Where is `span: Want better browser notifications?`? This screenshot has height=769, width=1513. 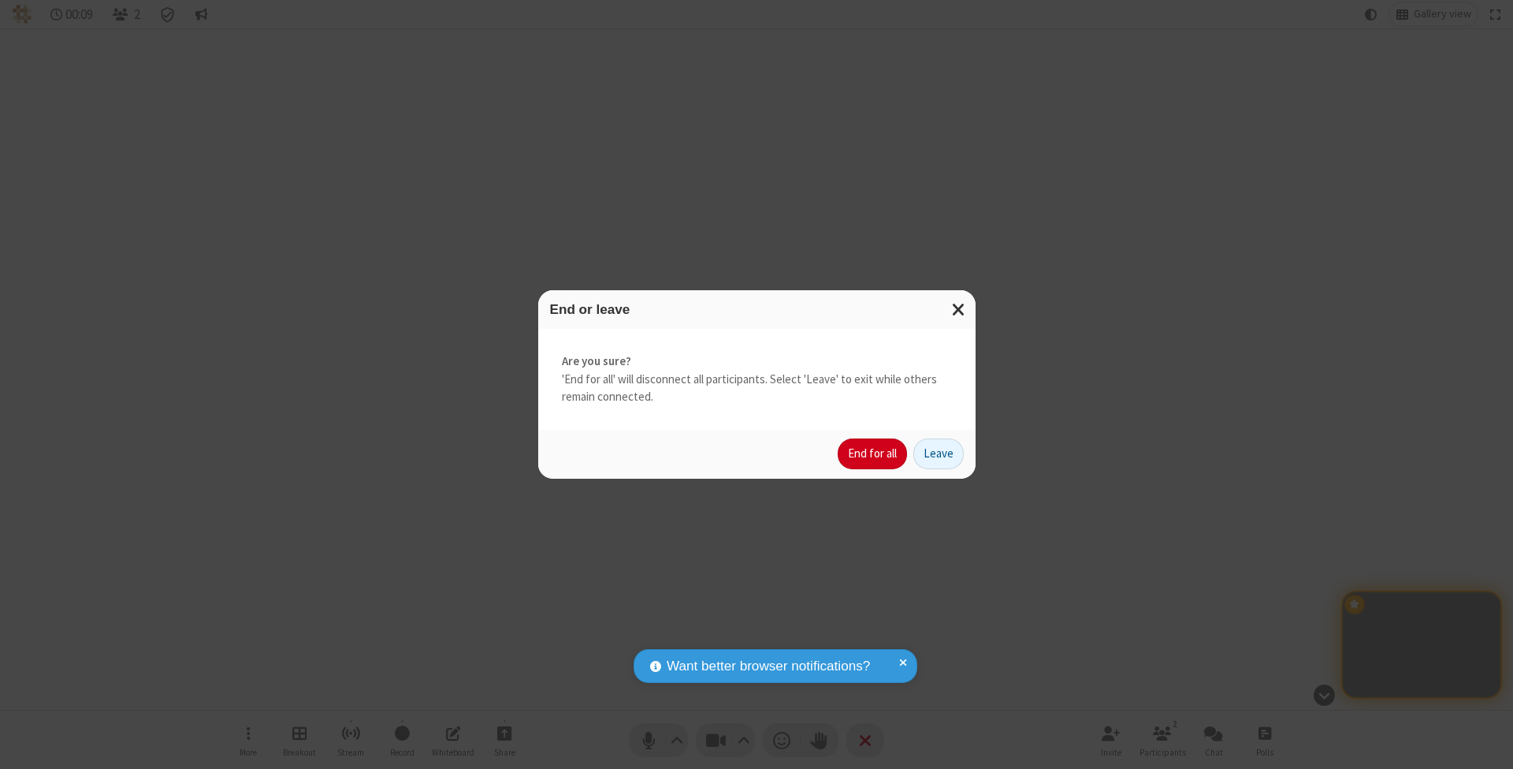
span: Want better browser notifications? is located at coordinates (769, 666).